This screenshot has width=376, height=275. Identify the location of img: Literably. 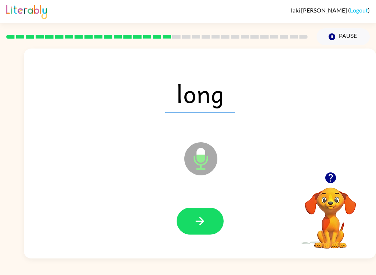
(26, 11).